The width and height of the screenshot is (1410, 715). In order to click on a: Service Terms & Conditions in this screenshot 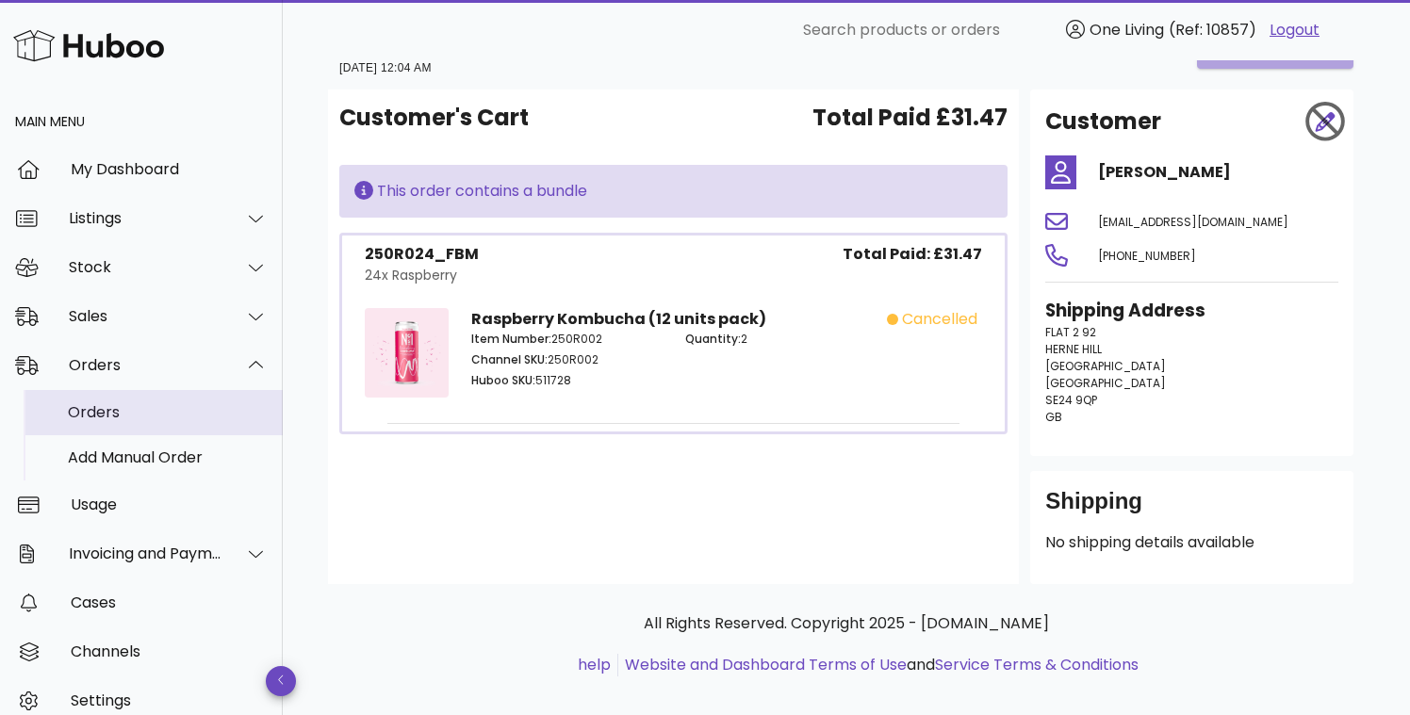, I will do `click(1037, 664)`.